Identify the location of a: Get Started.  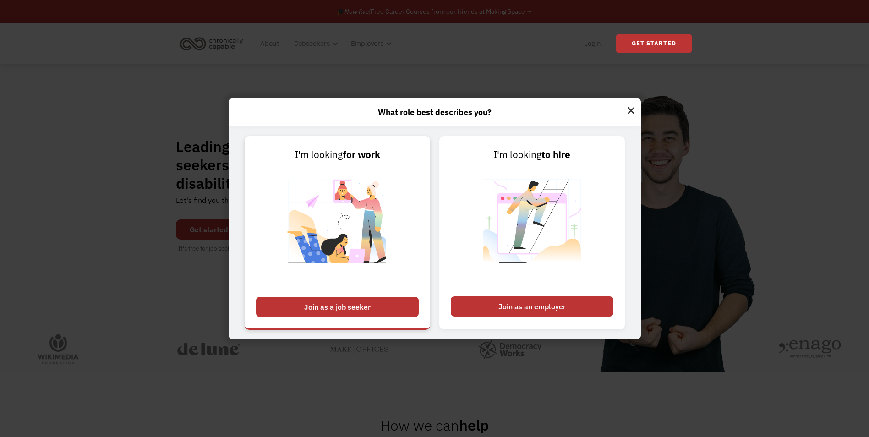
(654, 44).